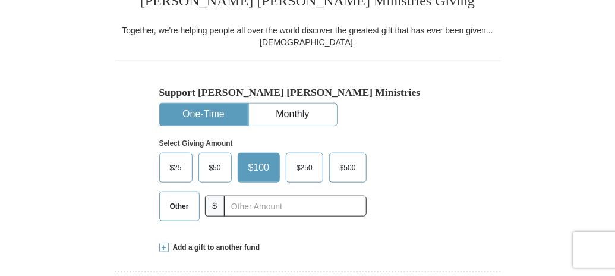  What do you see at coordinates (176, 168) in the screenshot?
I see `span: $25` at bounding box center [176, 168].